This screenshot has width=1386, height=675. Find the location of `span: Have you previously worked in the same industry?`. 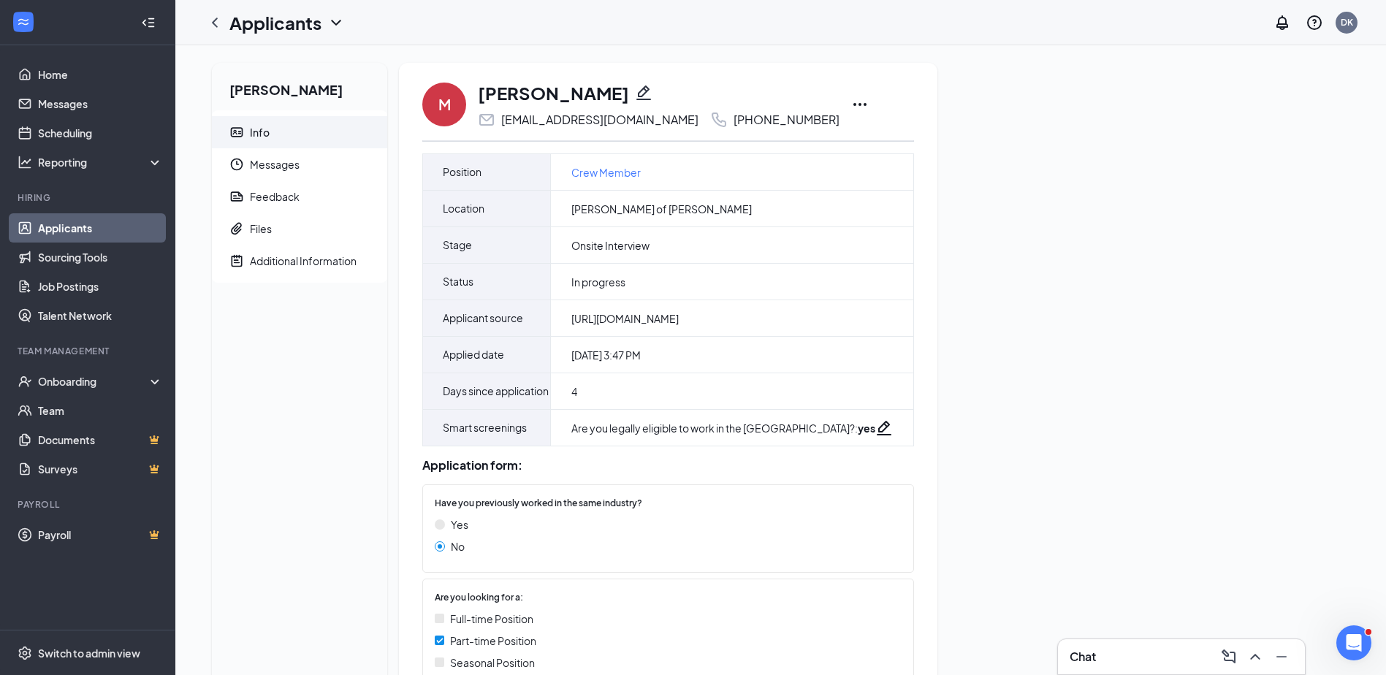

span: Have you previously worked in the same industry? is located at coordinates (539, 504).